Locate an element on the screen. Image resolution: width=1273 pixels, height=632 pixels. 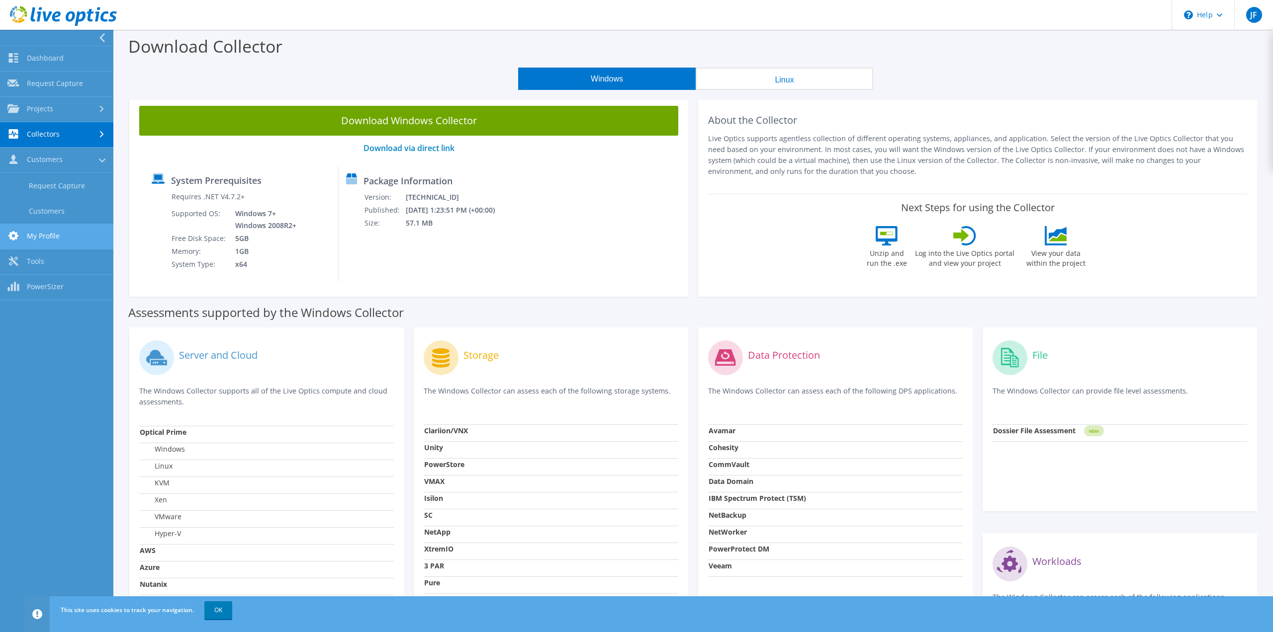
tspan: NEW! is located at coordinates (1094, 431).